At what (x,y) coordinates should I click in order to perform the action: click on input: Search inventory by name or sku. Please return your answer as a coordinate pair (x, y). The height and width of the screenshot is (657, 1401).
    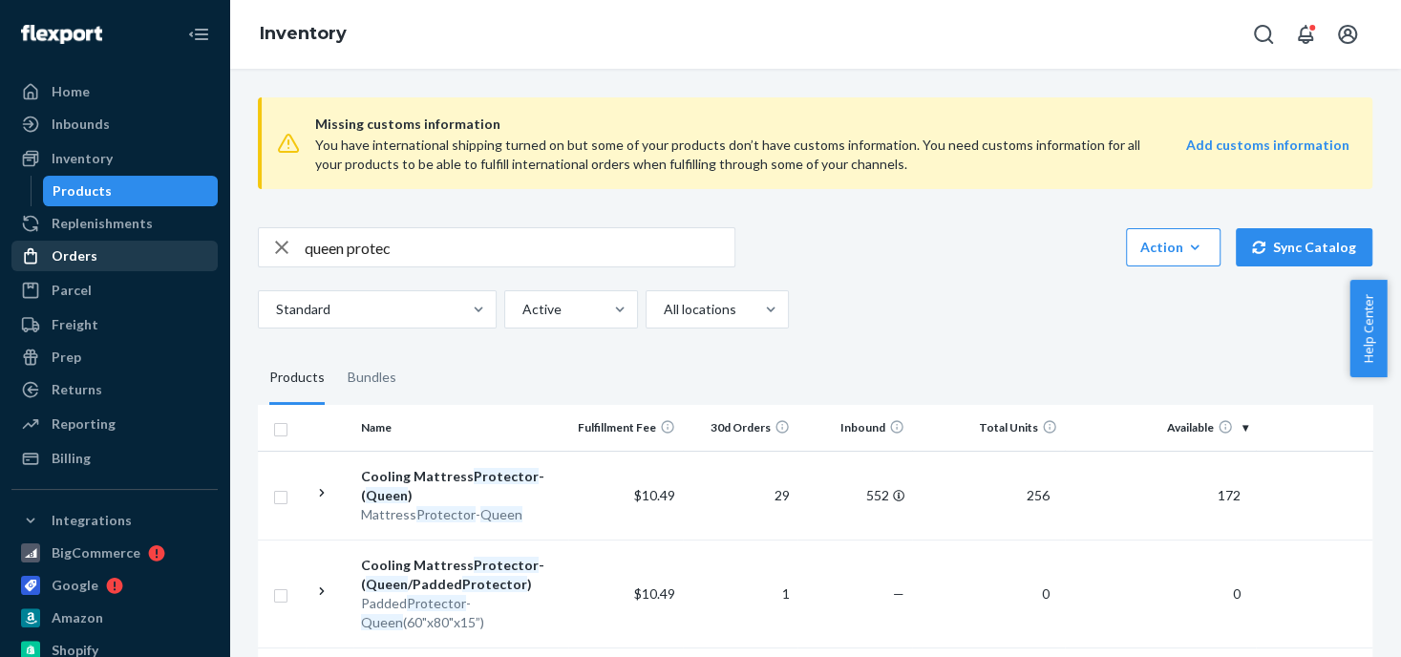
    Looking at the image, I should click on (520, 247).